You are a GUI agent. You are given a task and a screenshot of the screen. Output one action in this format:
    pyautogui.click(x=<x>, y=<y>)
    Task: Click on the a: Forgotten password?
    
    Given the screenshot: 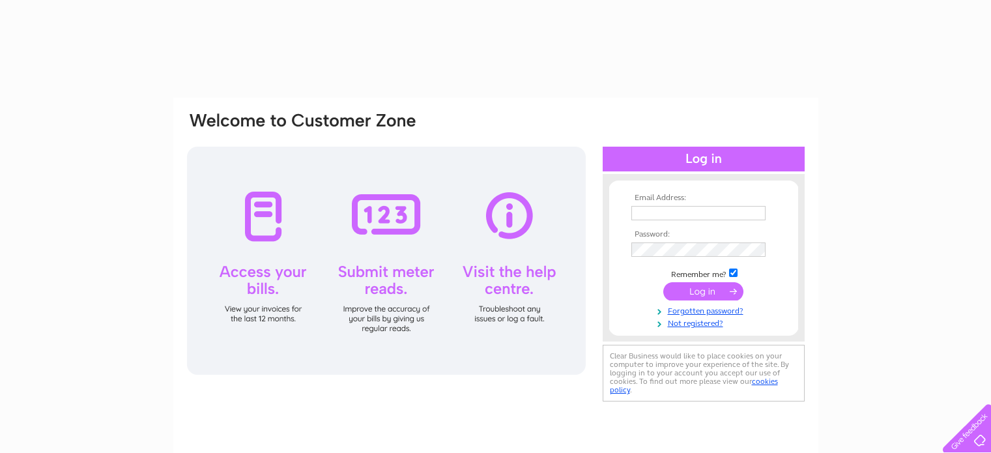 What is the action you would take?
    pyautogui.click(x=705, y=310)
    